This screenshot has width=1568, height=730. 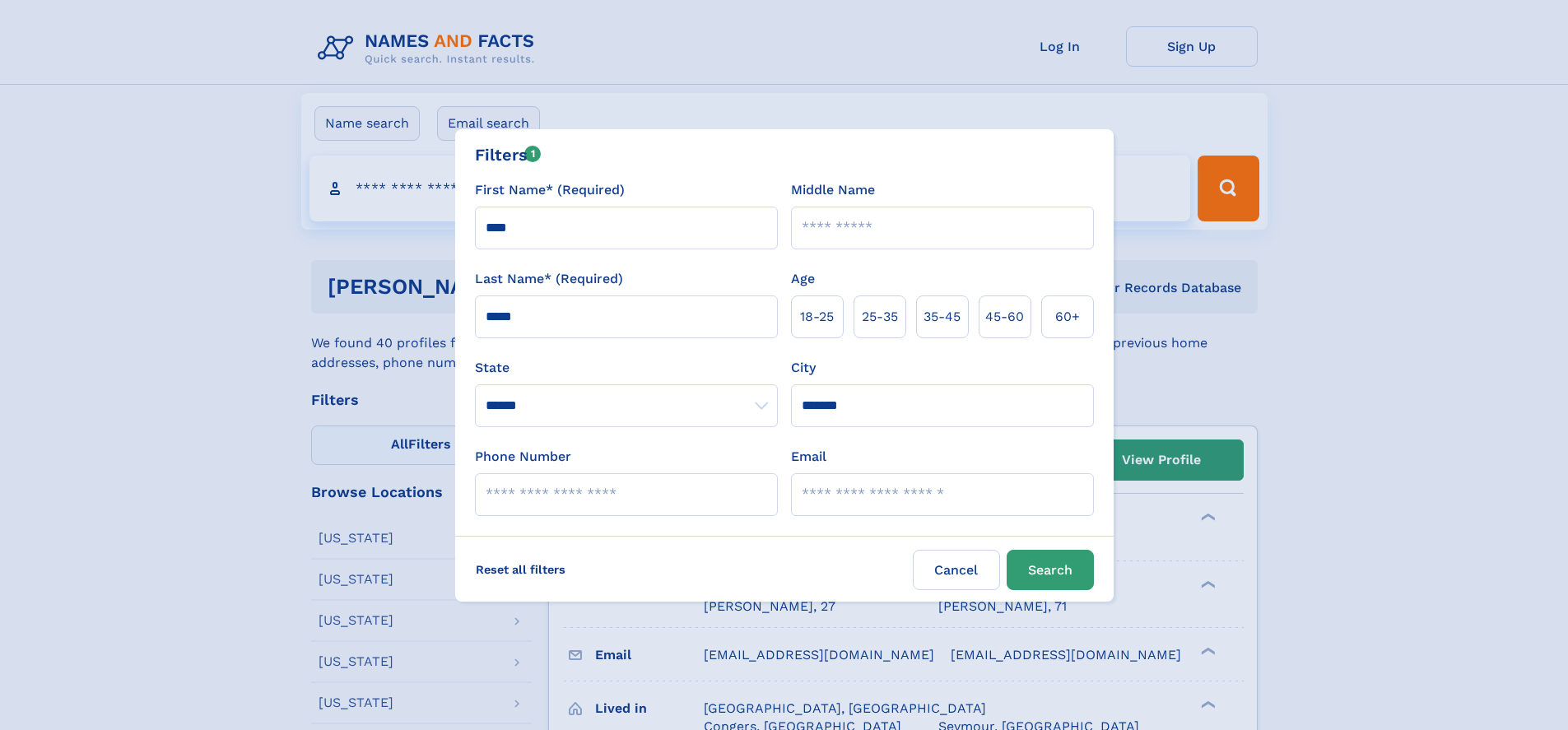 What do you see at coordinates (833, 190) in the screenshot?
I see `label: Middle Name` at bounding box center [833, 190].